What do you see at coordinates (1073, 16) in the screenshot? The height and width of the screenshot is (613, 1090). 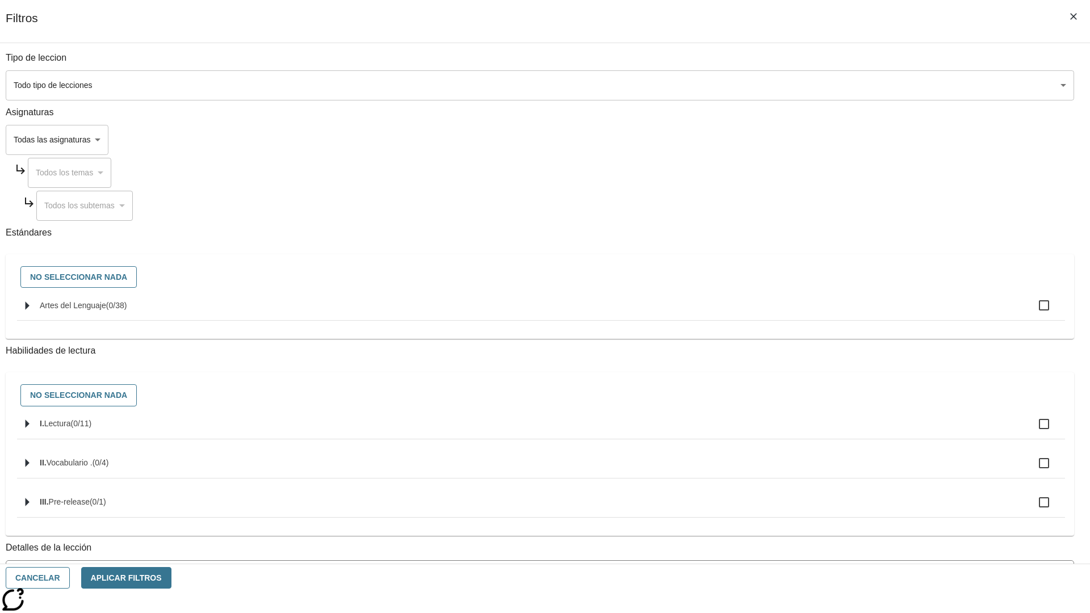 I see `button: Cerrar los filtros del Menú lateral` at bounding box center [1073, 16].